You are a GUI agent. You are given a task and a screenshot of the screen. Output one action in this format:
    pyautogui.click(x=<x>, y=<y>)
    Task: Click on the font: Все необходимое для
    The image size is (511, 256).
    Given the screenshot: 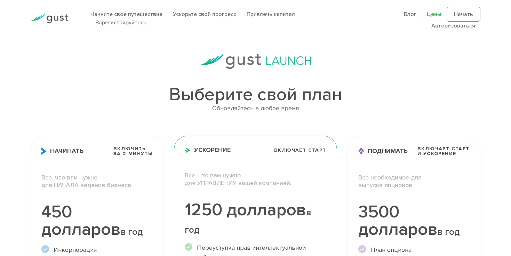 What is the action you would take?
    pyautogui.click(x=390, y=178)
    